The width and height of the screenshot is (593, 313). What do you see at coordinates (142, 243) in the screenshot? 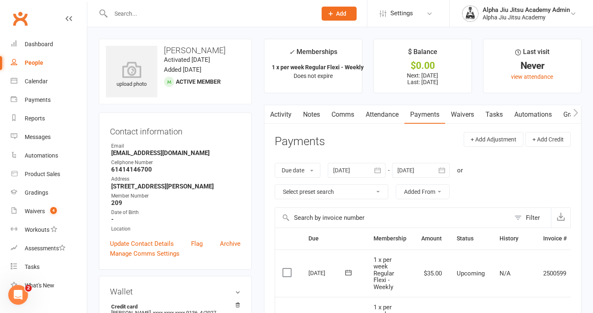
I see `a: Update Contact Details` at bounding box center [142, 243].